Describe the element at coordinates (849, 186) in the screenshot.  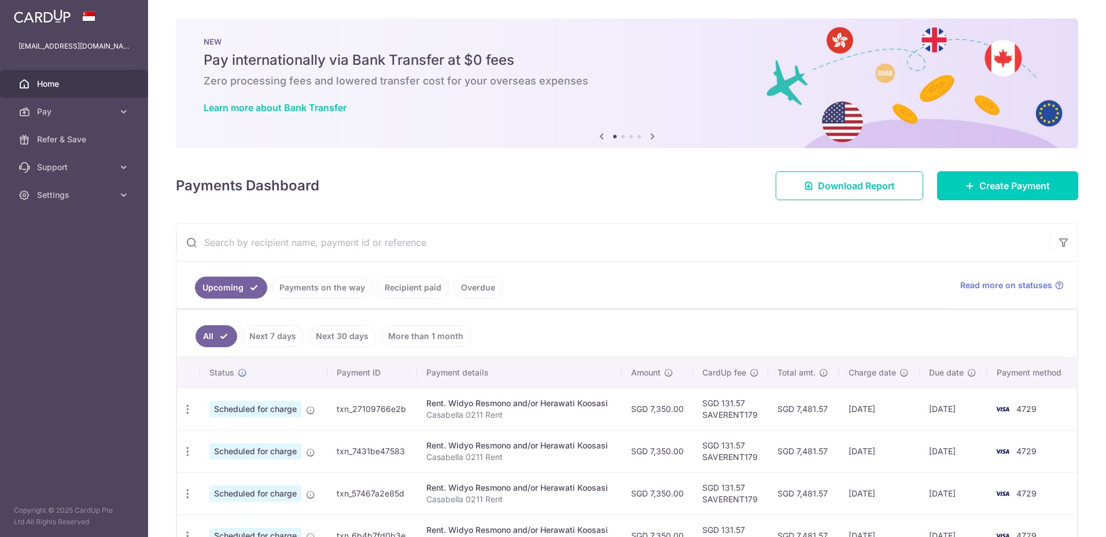
I see `a: Download Report` at that location.